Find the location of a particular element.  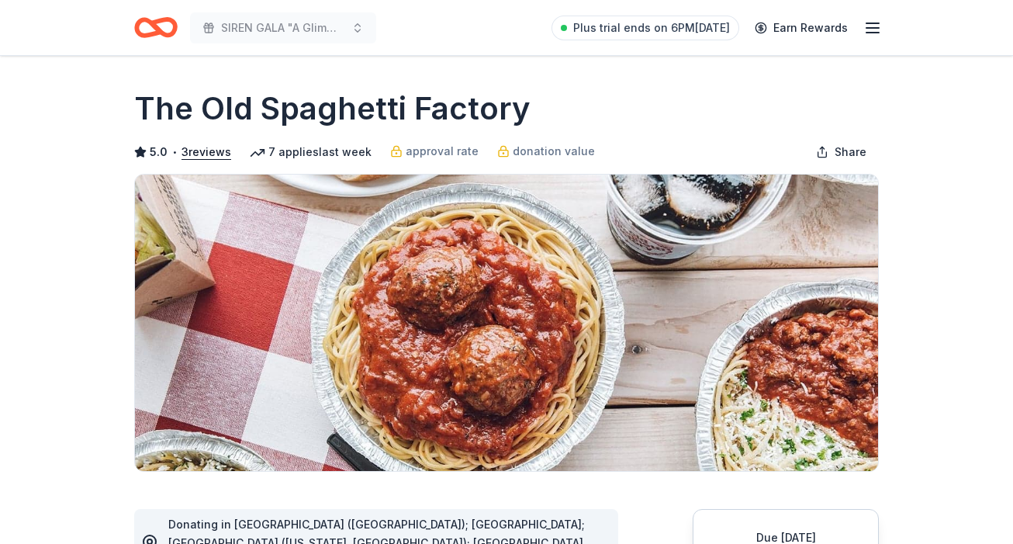

a: Earn Rewards is located at coordinates (801, 28).